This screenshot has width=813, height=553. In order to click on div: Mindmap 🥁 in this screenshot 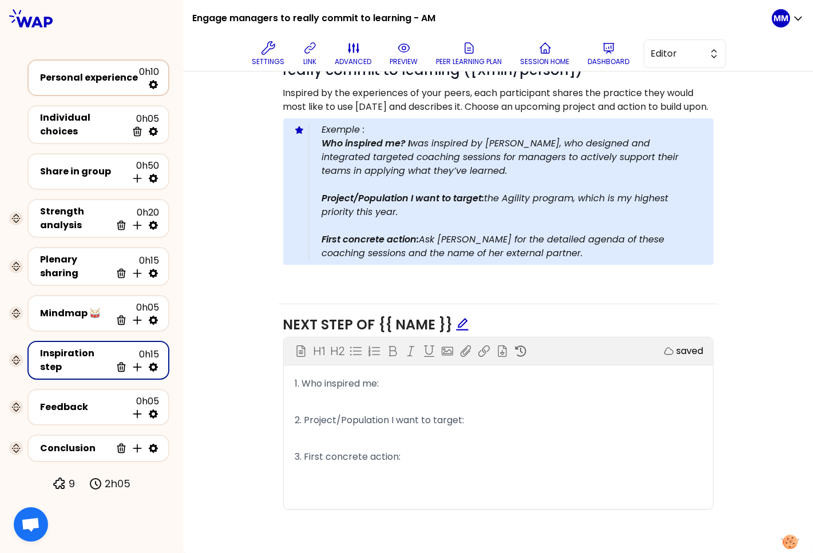, I will do `click(76, 313)`.